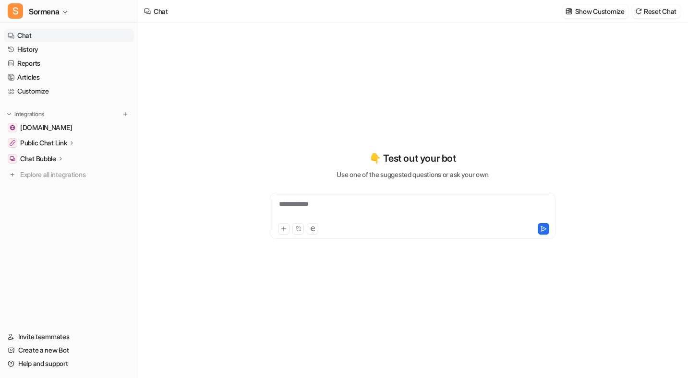 This screenshot has width=688, height=378. I want to click on button: Reset Chat, so click(656, 11).